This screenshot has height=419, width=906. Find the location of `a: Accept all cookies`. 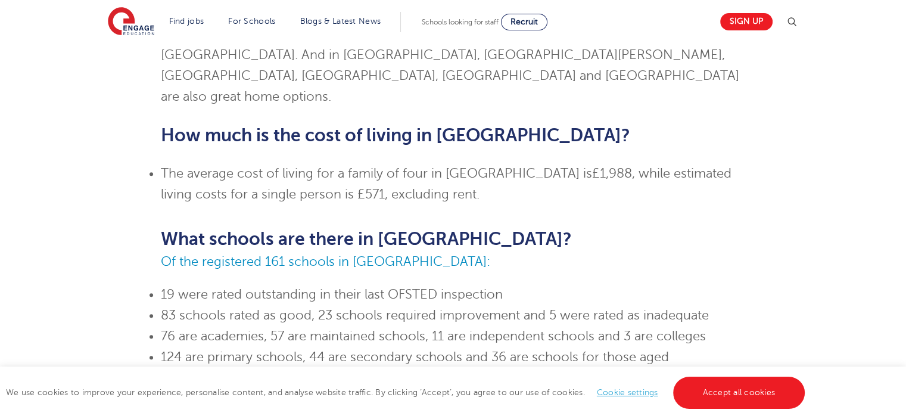

a: Accept all cookies is located at coordinates (739, 393).